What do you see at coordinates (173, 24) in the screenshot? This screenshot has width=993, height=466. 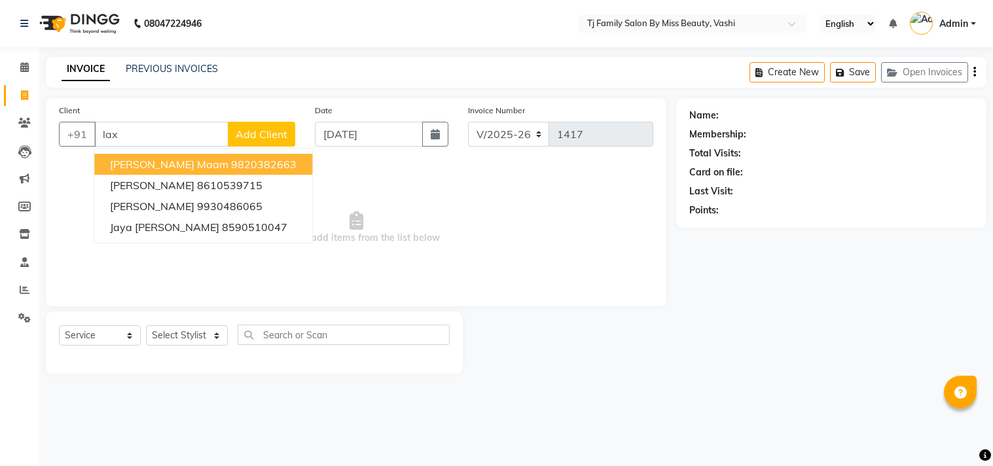 I see `b: 08047224946` at bounding box center [173, 24].